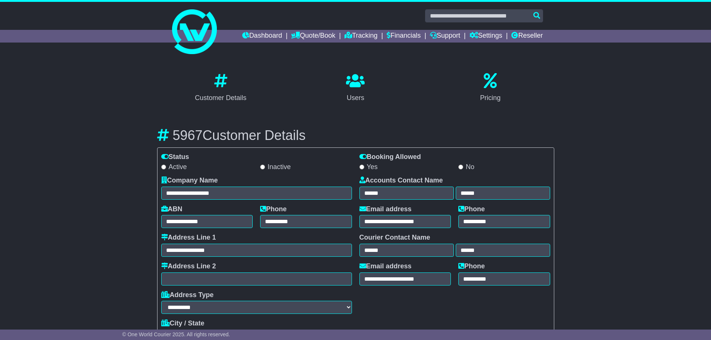 The image size is (711, 340). Describe the element at coordinates (445, 36) in the screenshot. I see `a: Support` at that location.